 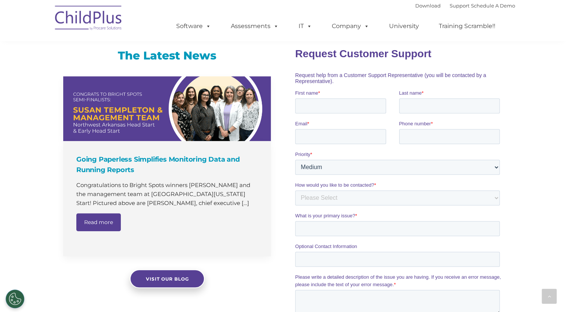 I want to click on a: Company, so click(x=351, y=26).